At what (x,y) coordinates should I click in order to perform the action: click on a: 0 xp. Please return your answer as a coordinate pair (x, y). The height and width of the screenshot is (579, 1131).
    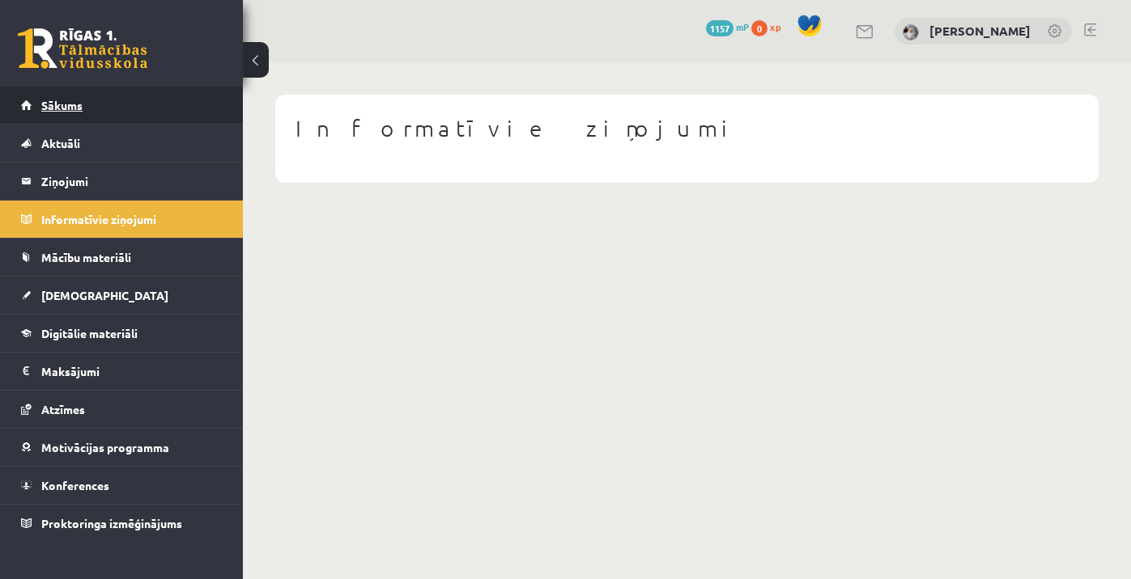
    Looking at the image, I should click on (770, 27).